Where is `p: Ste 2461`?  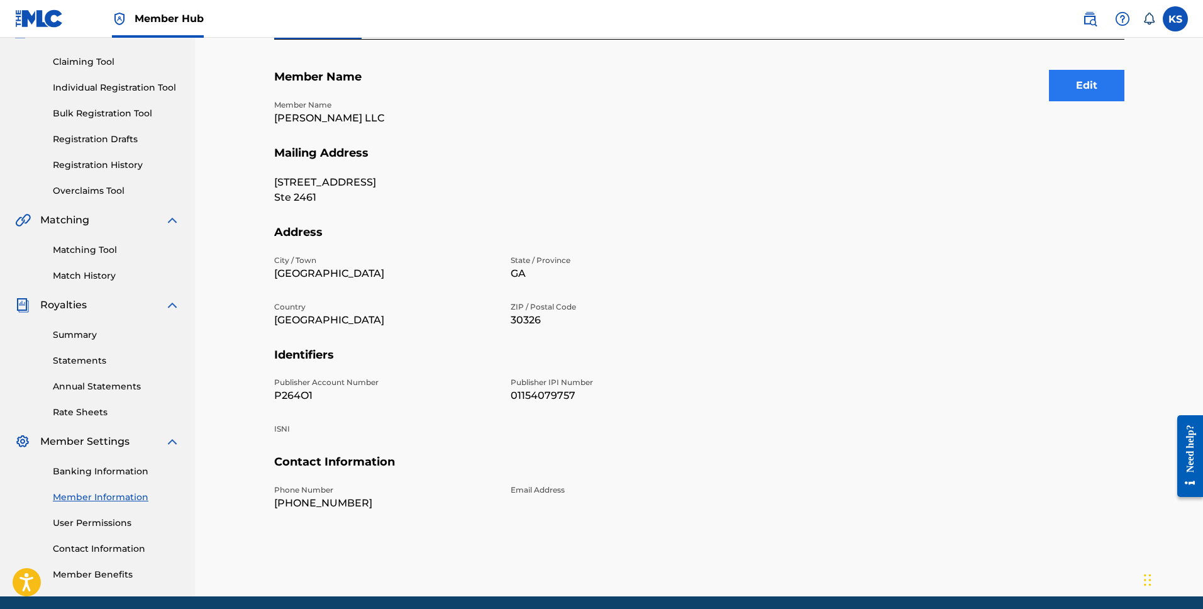
p: Ste 2461 is located at coordinates (385, 197).